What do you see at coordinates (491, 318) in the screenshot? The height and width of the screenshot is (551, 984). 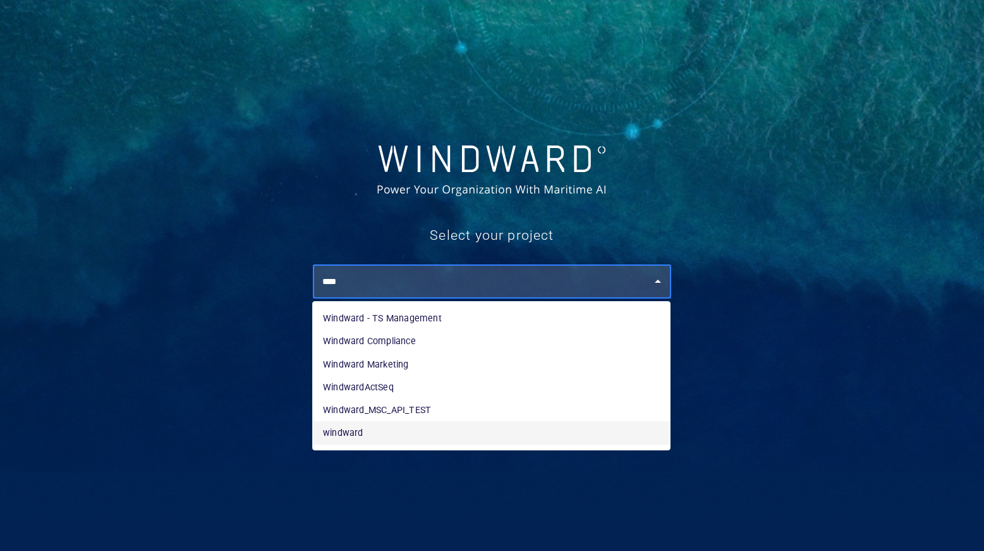 I see `li: Windward - TS Management` at bounding box center [491, 318].